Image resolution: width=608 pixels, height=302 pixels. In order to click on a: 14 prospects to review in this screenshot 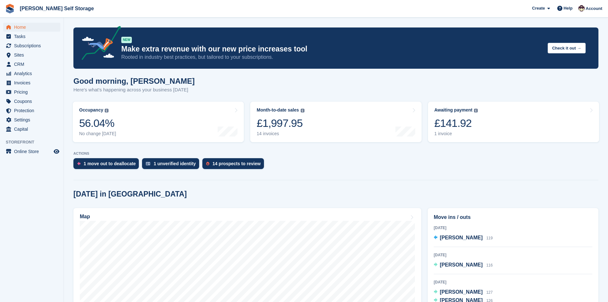, I will do `click(235, 165)`.